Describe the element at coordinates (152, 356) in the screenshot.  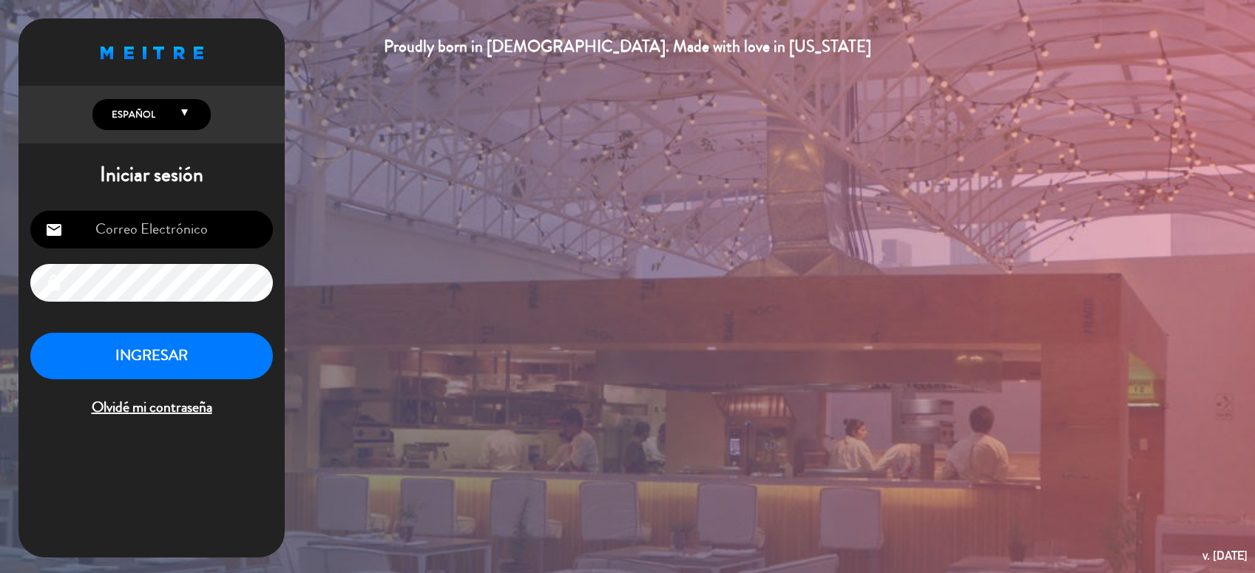
I see `button: INGRESAR` at that location.